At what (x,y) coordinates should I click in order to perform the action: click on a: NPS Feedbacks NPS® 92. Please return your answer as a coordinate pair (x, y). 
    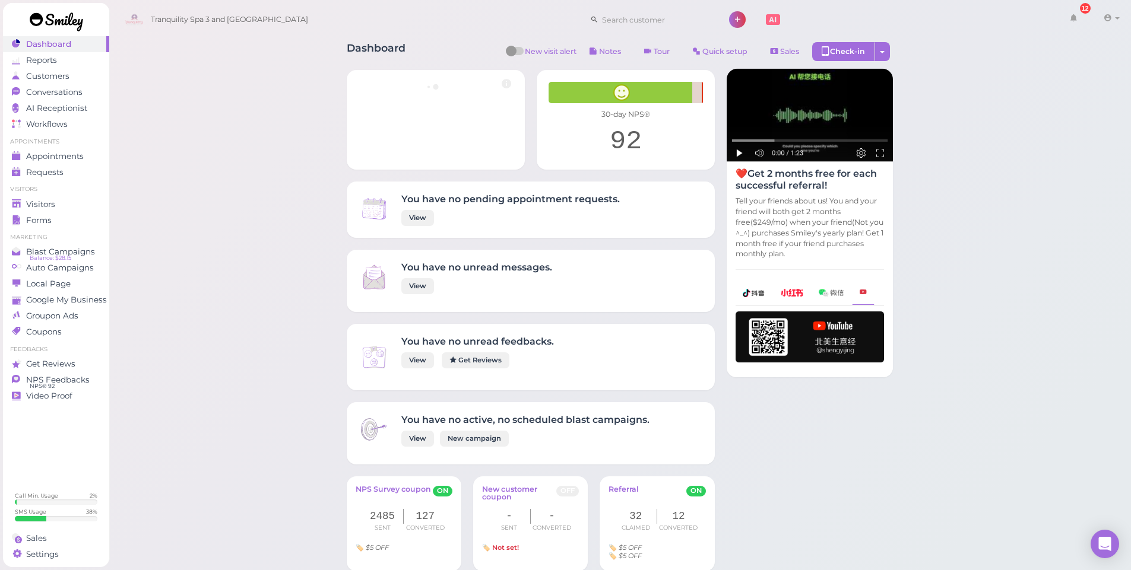
    Looking at the image, I should click on (56, 380).